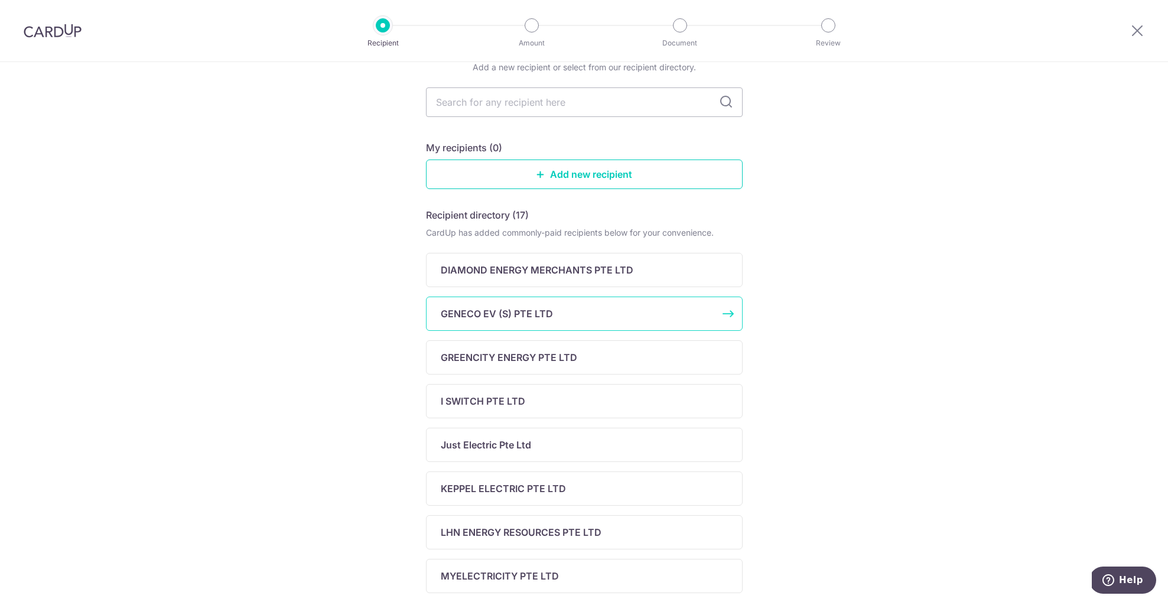 The width and height of the screenshot is (1168, 602). Describe the element at coordinates (503, 489) in the screenshot. I see `p: KEPPEL ELECTRIC PTE LTD` at that location.